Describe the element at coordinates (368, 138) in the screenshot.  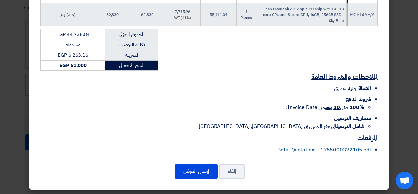
I see `u: المرفقات` at that location.